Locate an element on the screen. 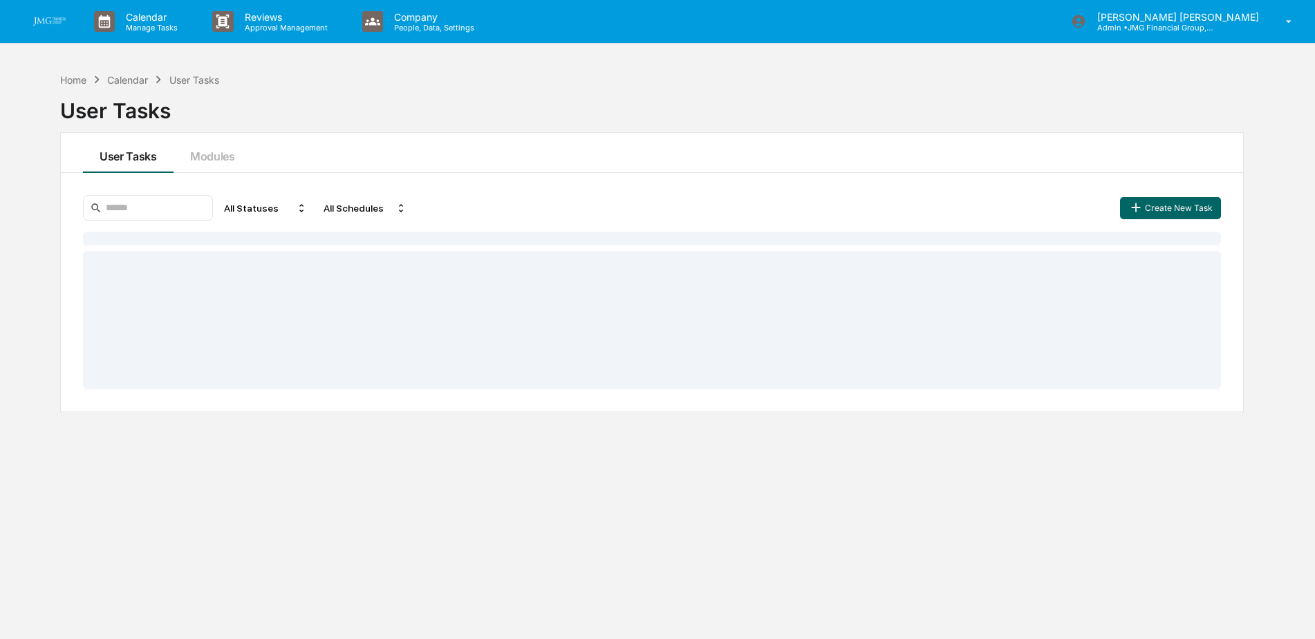 This screenshot has width=1315, height=639. p: Manage Tasks is located at coordinates (149, 28).